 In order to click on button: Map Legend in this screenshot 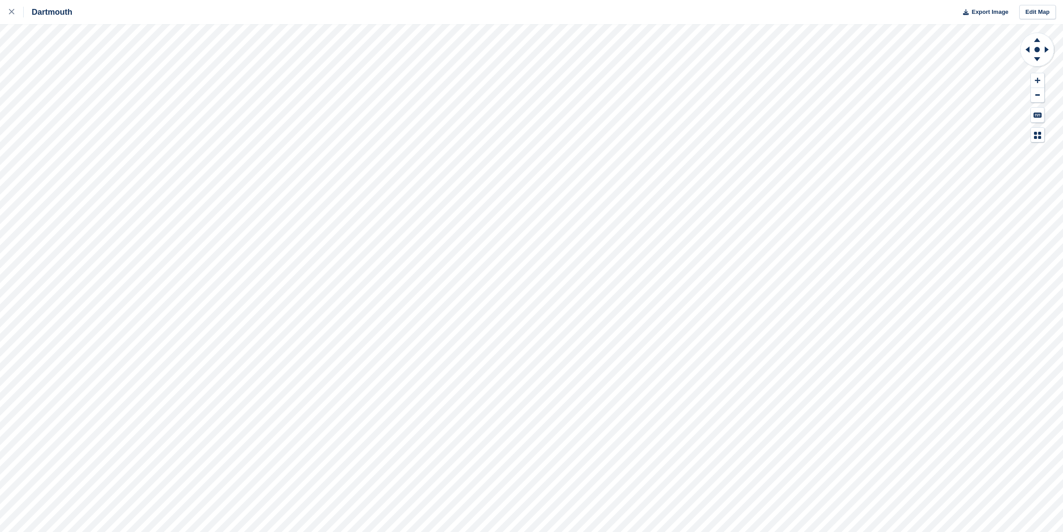, I will do `click(1037, 135)`.